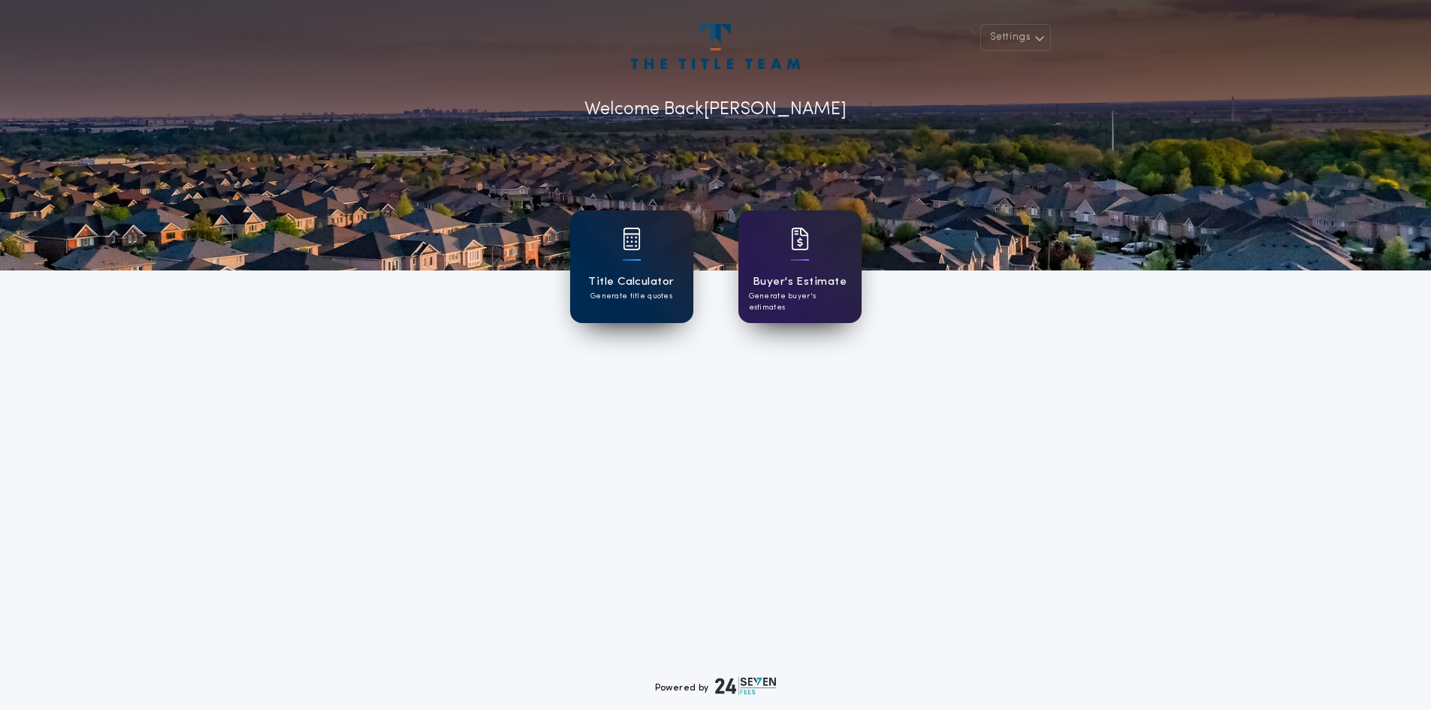  What do you see at coordinates (1016, 38) in the screenshot?
I see `button: Settings` at bounding box center [1016, 38].